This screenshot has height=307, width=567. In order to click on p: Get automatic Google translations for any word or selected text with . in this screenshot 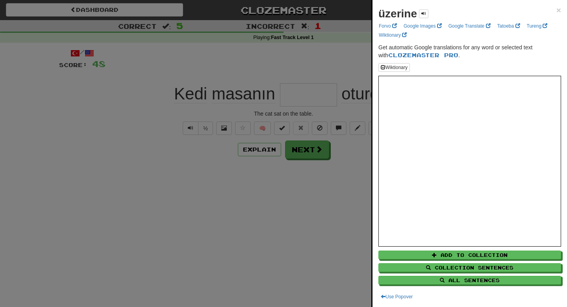, I will do `click(470, 51)`.